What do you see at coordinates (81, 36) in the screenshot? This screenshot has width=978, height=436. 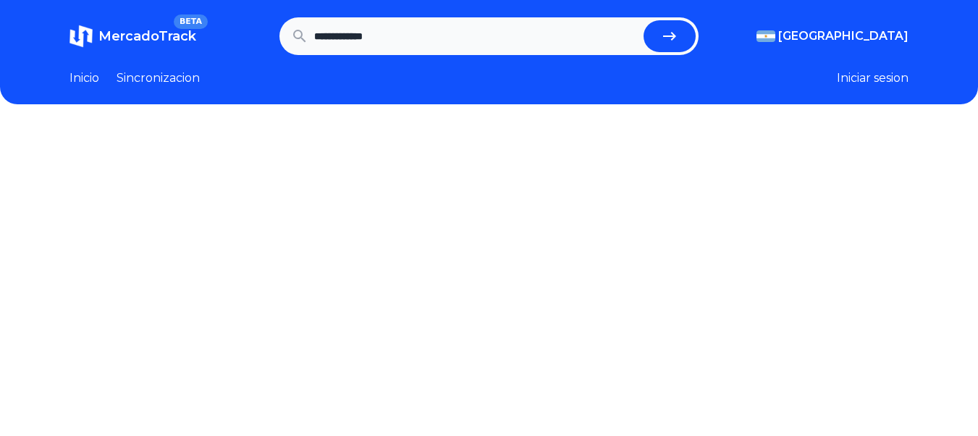 I see `img: MercadoTrack` at bounding box center [81, 36].